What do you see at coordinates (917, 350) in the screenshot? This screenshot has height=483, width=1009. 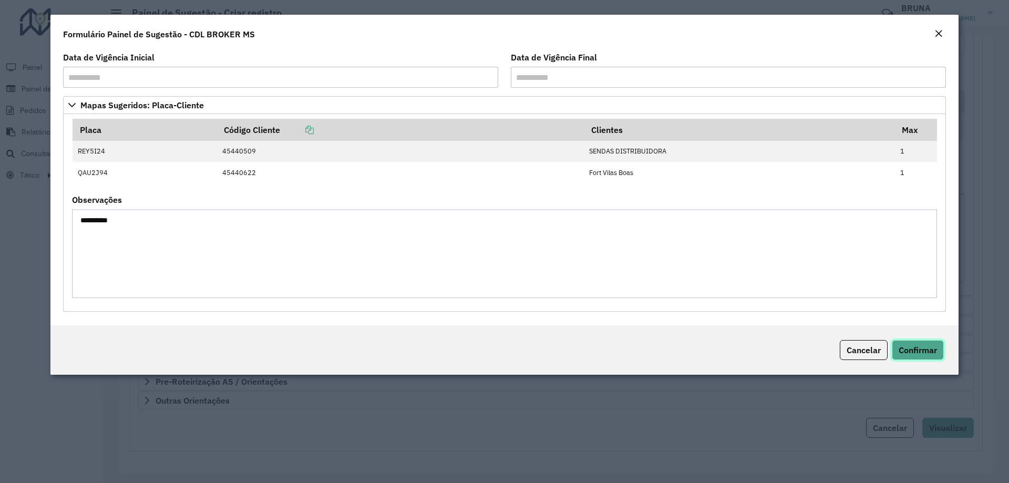 I see `button: Confirmar` at bounding box center [917, 350].